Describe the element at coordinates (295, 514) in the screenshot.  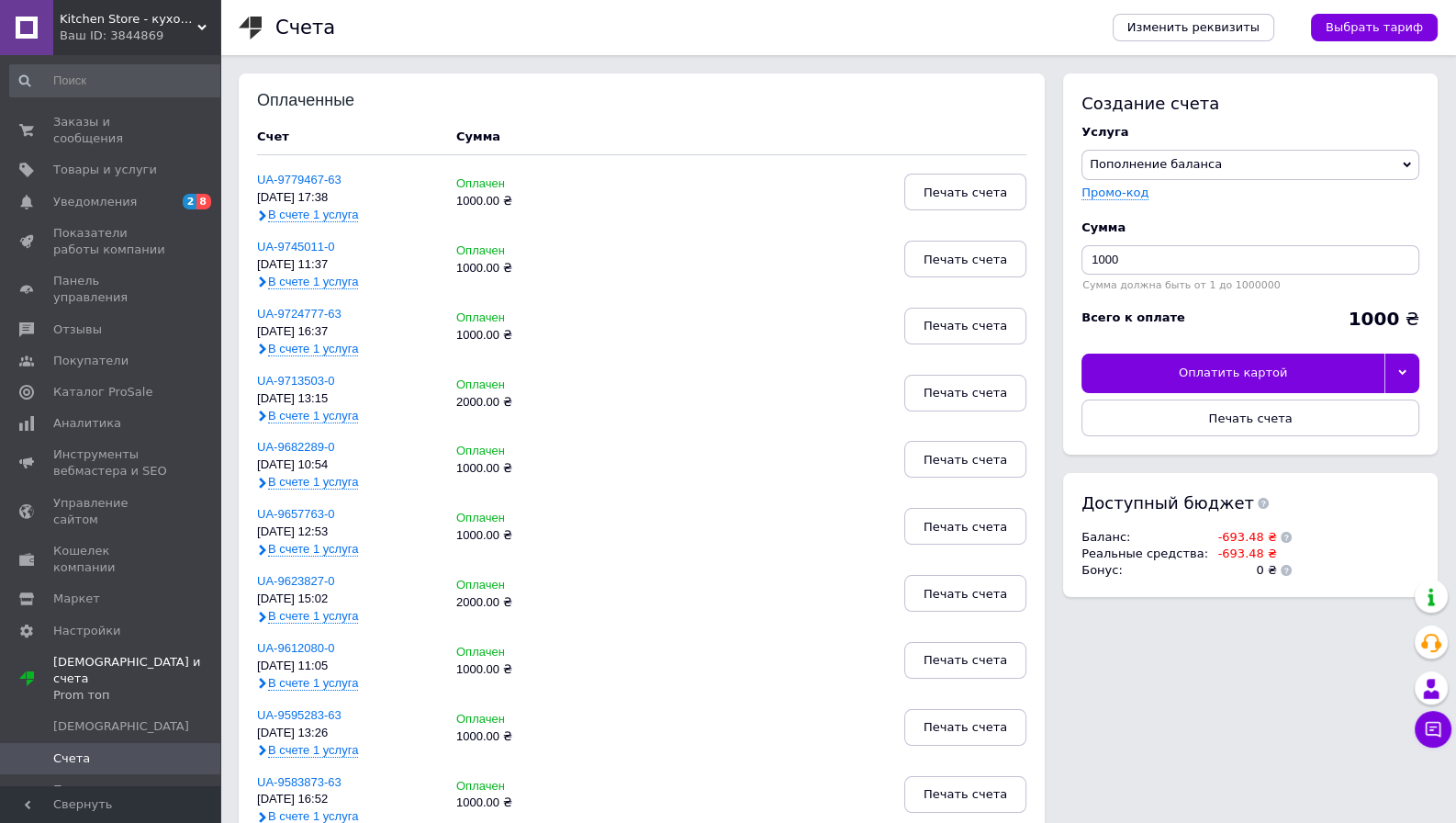
I see `a: UA-9657763-0` at that location.